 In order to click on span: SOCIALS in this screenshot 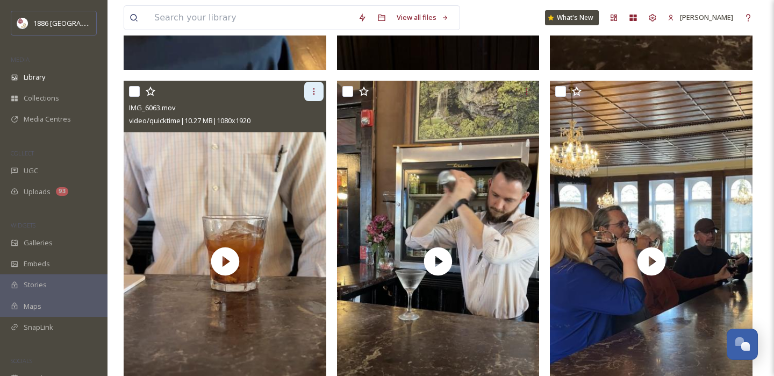, I will do `click(22, 360)`.